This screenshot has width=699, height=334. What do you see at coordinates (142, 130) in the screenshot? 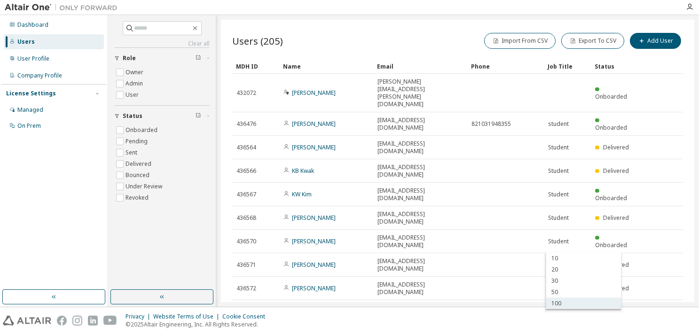
I see `label: Onboarded` at bounding box center [142, 130].